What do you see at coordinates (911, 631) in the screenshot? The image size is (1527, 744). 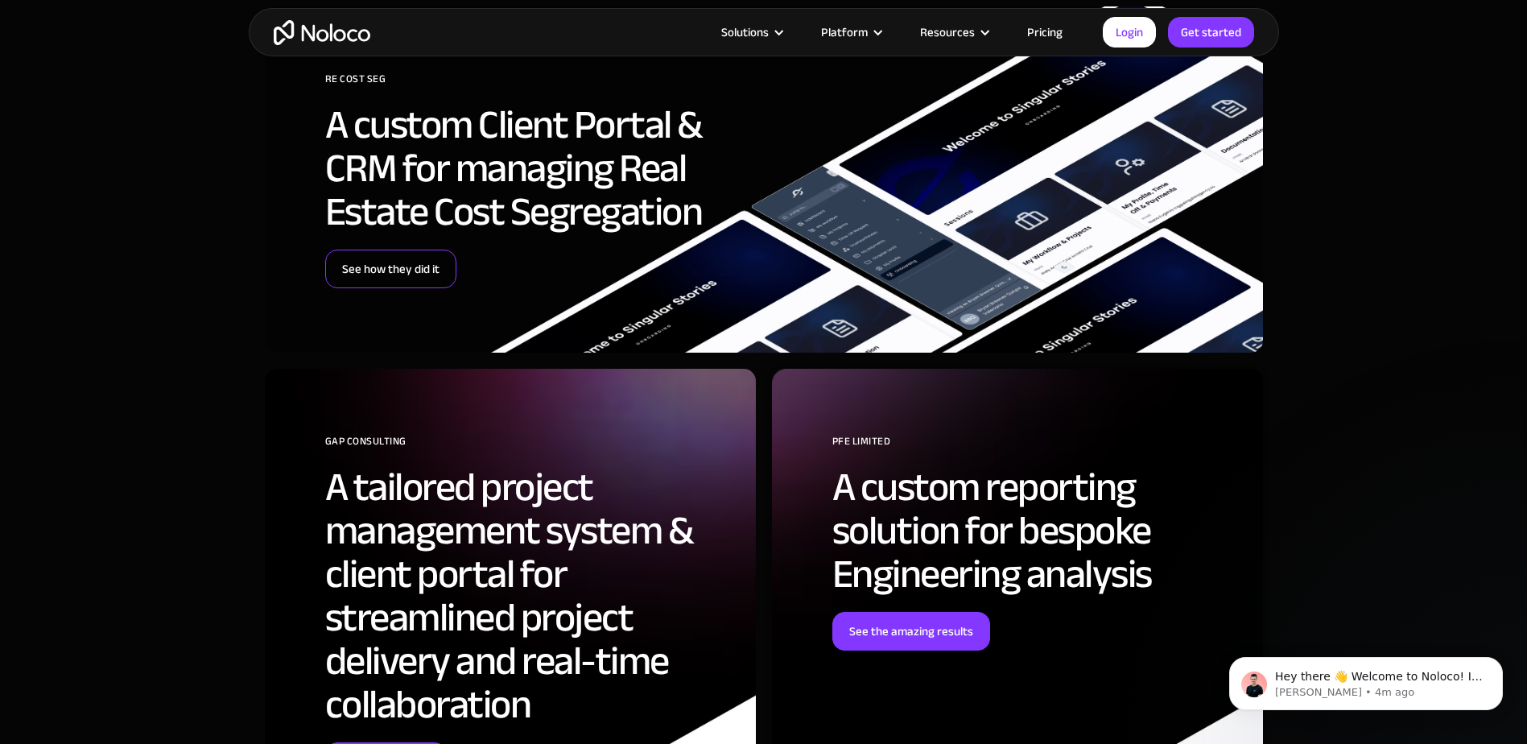 I see `a: See the amazing results` at bounding box center [911, 631].